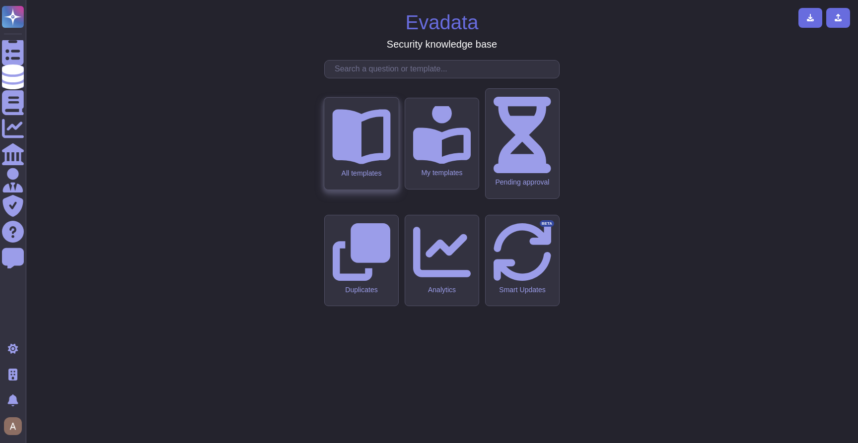 Image resolution: width=858 pixels, height=443 pixels. What do you see at coordinates (442, 173) in the screenshot?
I see `div: My templates` at bounding box center [442, 173].